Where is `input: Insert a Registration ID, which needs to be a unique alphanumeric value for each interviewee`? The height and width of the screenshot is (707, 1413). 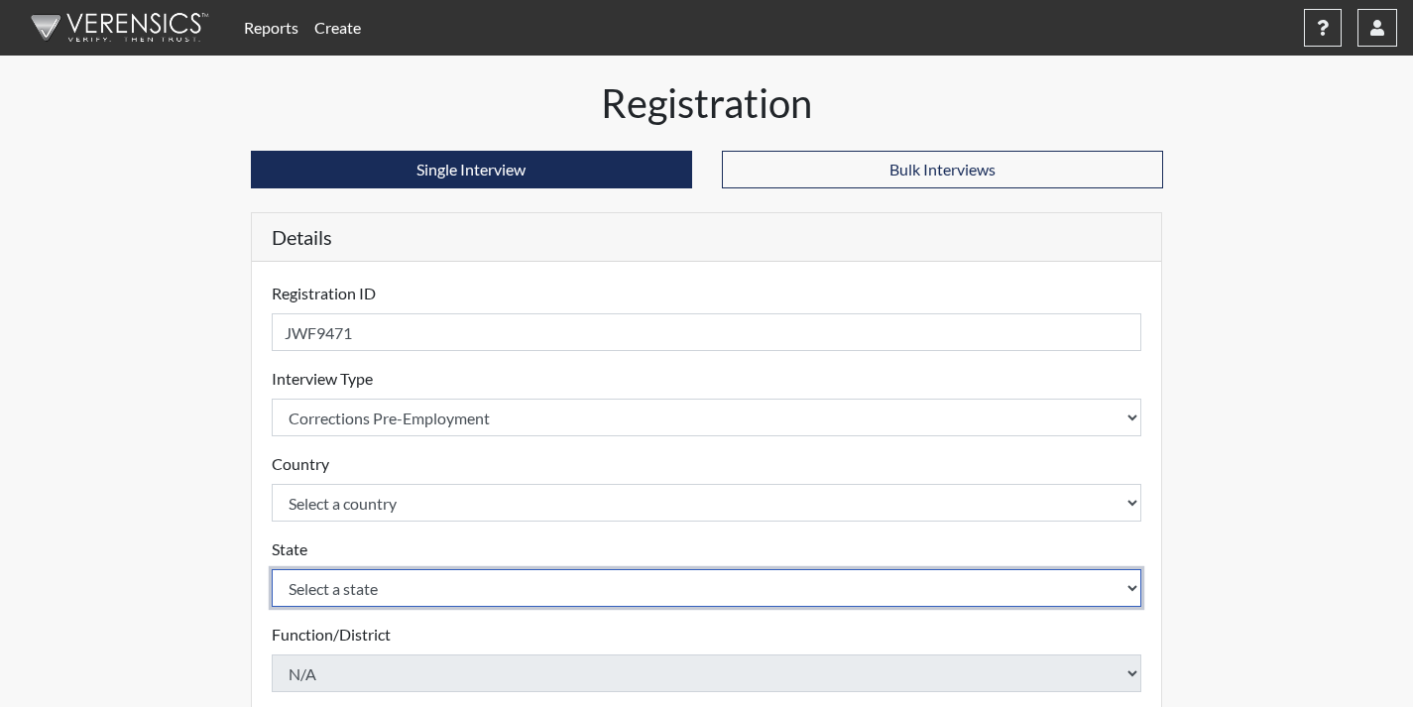
input: Insert a Registration ID, which needs to be a unique alphanumeric value for each interviewee is located at coordinates (707, 332).